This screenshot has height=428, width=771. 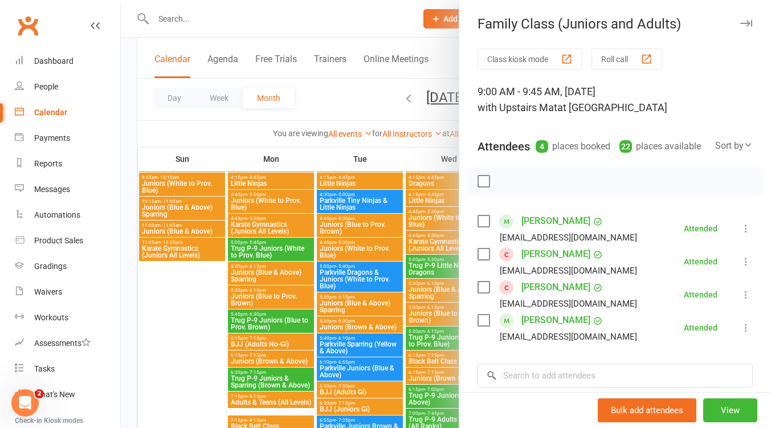 I want to click on span: 2, so click(x=39, y=394).